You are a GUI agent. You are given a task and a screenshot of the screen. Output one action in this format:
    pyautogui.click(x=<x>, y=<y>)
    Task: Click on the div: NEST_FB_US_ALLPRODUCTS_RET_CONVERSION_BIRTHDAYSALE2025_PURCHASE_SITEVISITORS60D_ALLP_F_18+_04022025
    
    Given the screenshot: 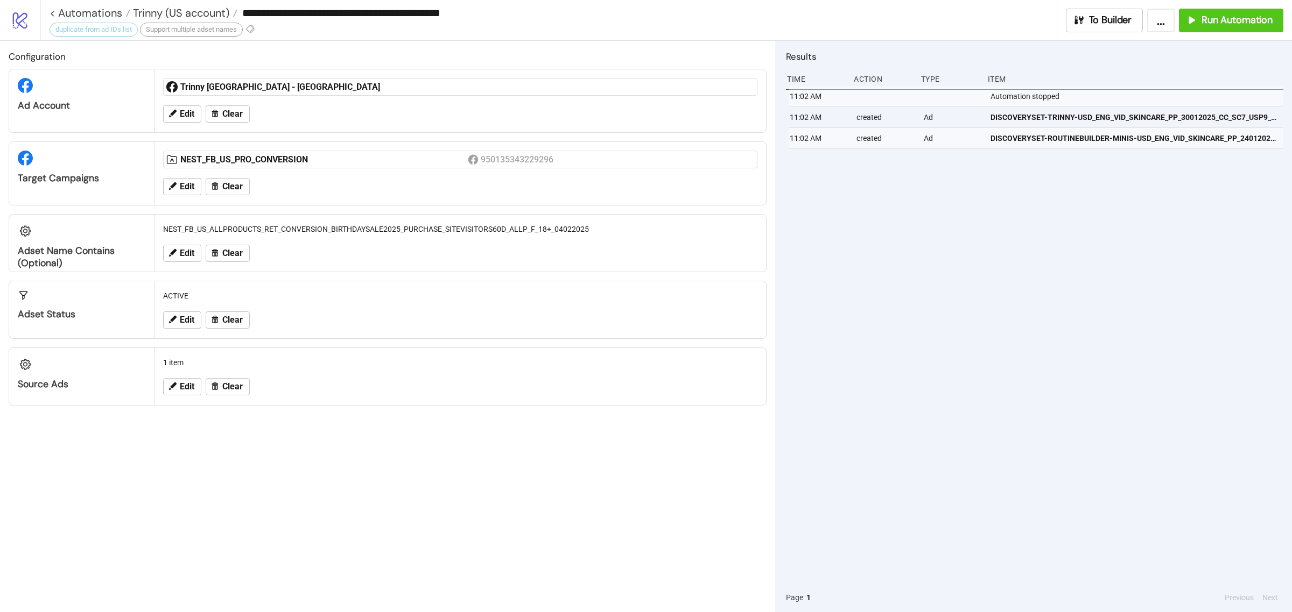 What is the action you would take?
    pyautogui.click(x=460, y=229)
    